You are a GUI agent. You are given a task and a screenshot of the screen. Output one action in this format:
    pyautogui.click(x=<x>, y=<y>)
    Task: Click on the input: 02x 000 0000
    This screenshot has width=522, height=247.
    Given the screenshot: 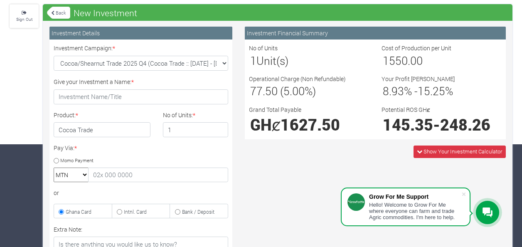 What is the action you would take?
    pyautogui.click(x=158, y=175)
    